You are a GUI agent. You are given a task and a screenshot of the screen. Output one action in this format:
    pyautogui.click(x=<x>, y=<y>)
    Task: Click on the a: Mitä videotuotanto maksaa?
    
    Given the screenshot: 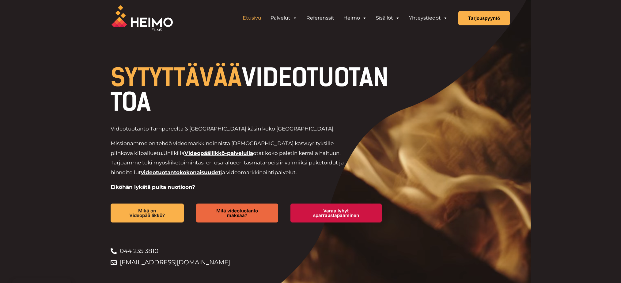 What is the action you would take?
    pyautogui.click(x=237, y=213)
    